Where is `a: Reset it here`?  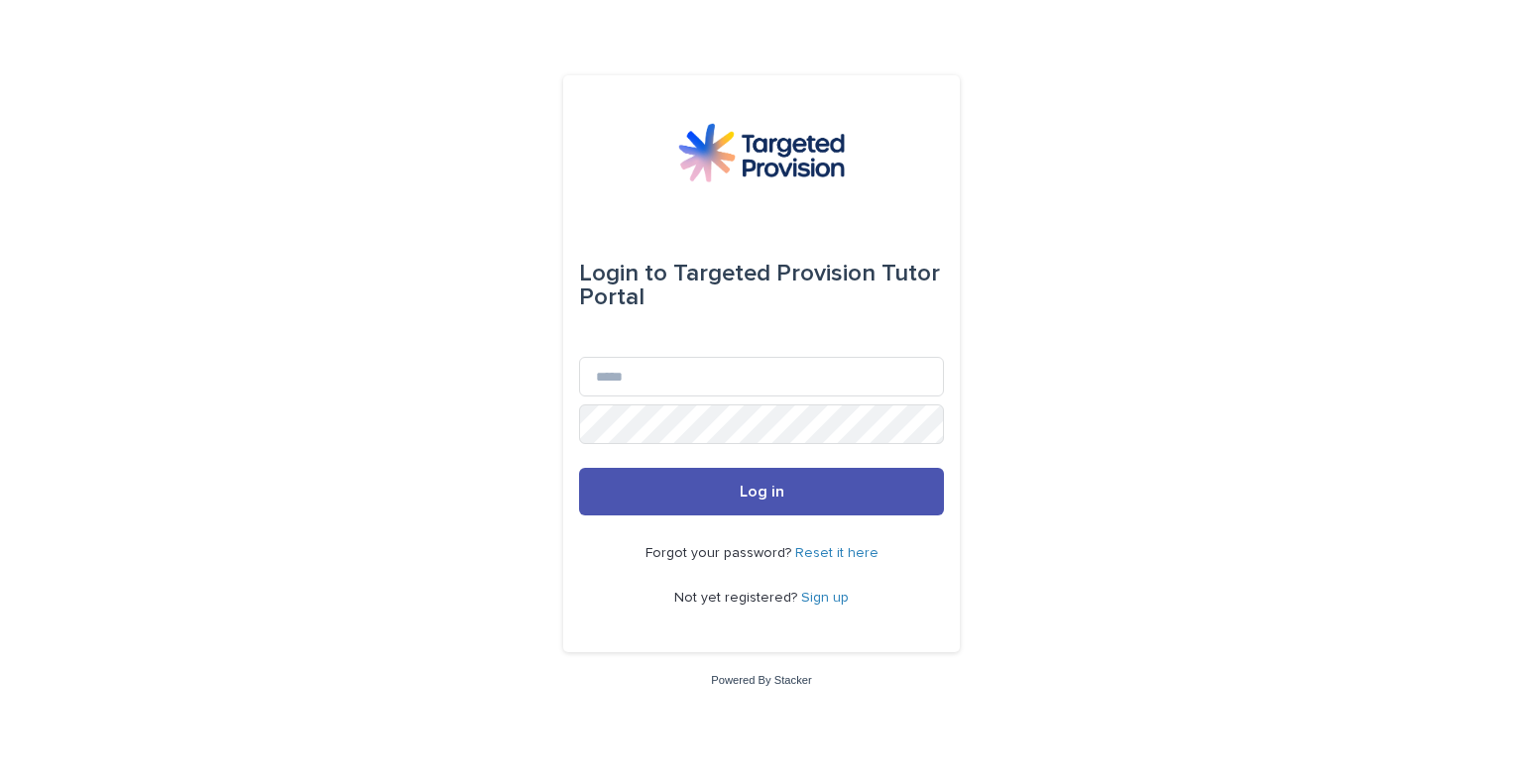 a: Reset it here is located at coordinates (837, 553).